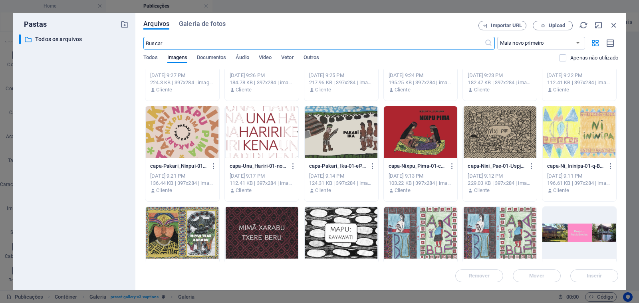  I want to click on p: Pastas, so click(33, 24).